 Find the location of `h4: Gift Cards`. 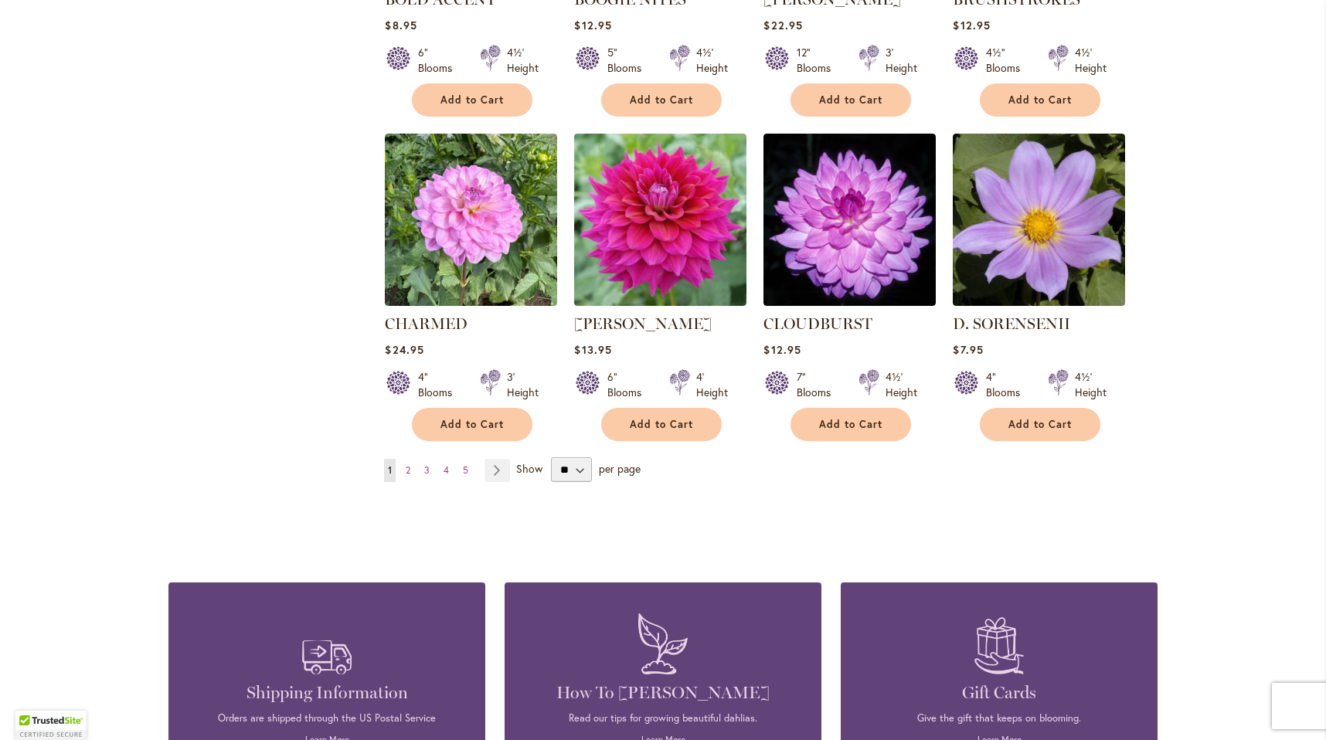

h4: Gift Cards is located at coordinates (999, 693).